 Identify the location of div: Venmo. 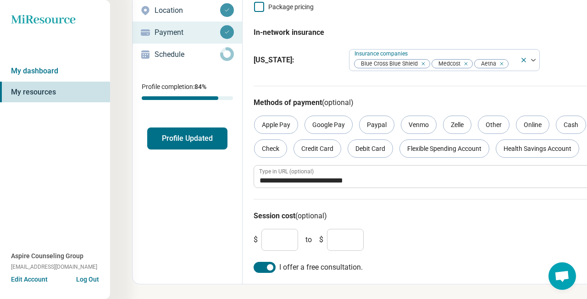
(419, 125).